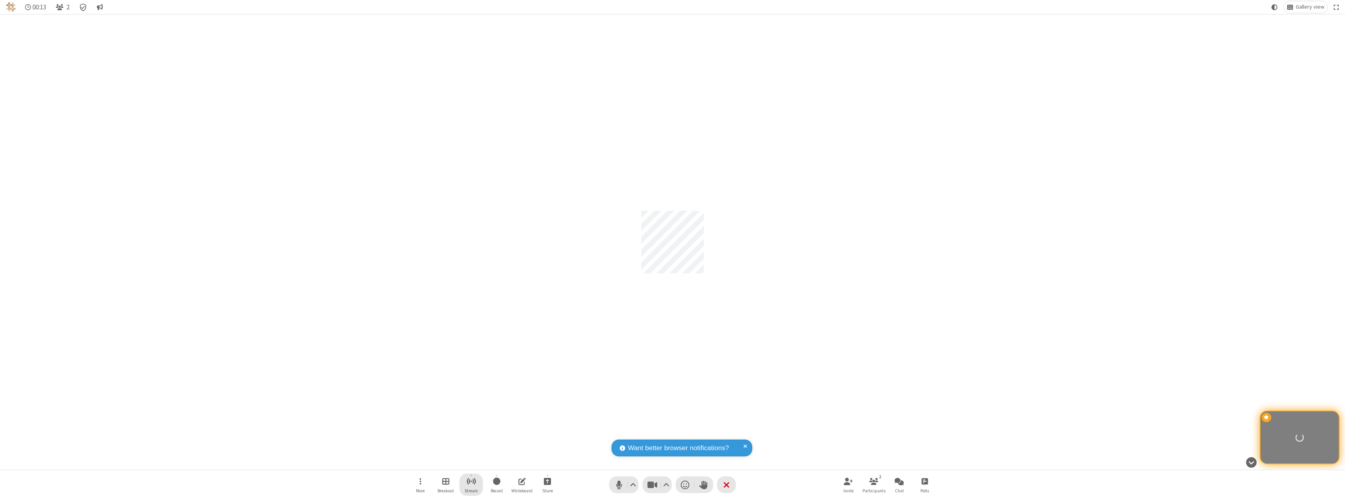 This screenshot has width=1345, height=499. What do you see at coordinates (849, 485) in the screenshot?
I see `button: Invite participants (⌘+Shift+I)` at bounding box center [849, 485].